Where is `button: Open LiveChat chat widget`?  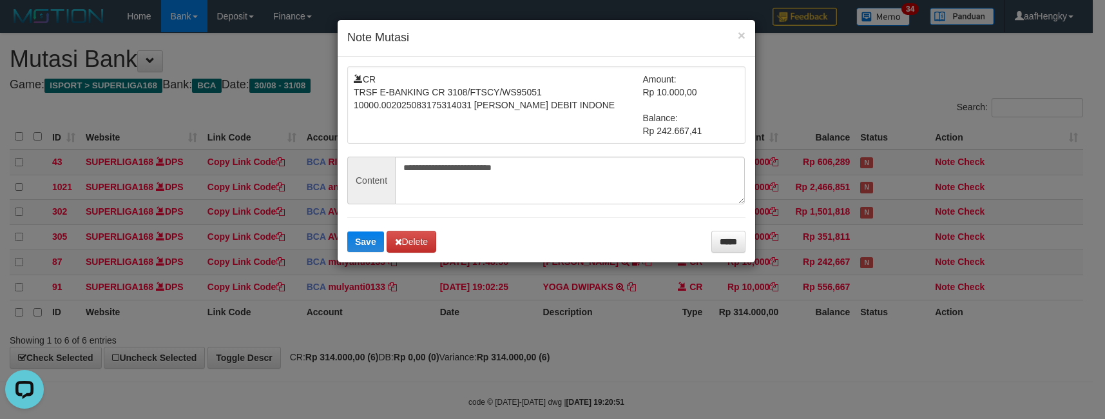
button: Open LiveChat chat widget is located at coordinates (24, 24).